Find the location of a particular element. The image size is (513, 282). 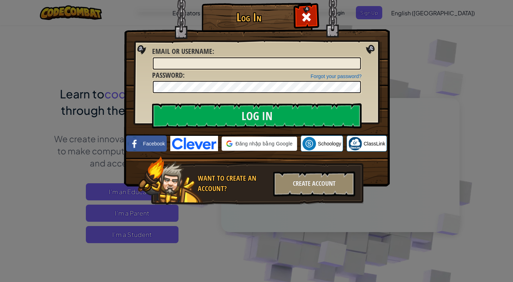

span: Schoology is located at coordinates (329, 144).